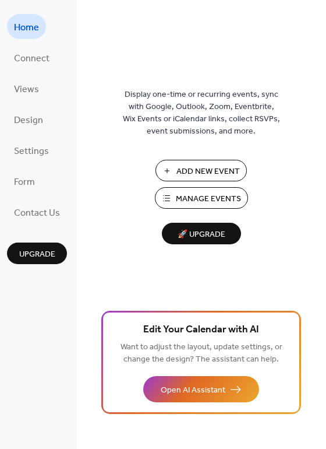 The height and width of the screenshot is (449, 326). Describe the element at coordinates (24, 182) in the screenshot. I see `span: Form` at that location.